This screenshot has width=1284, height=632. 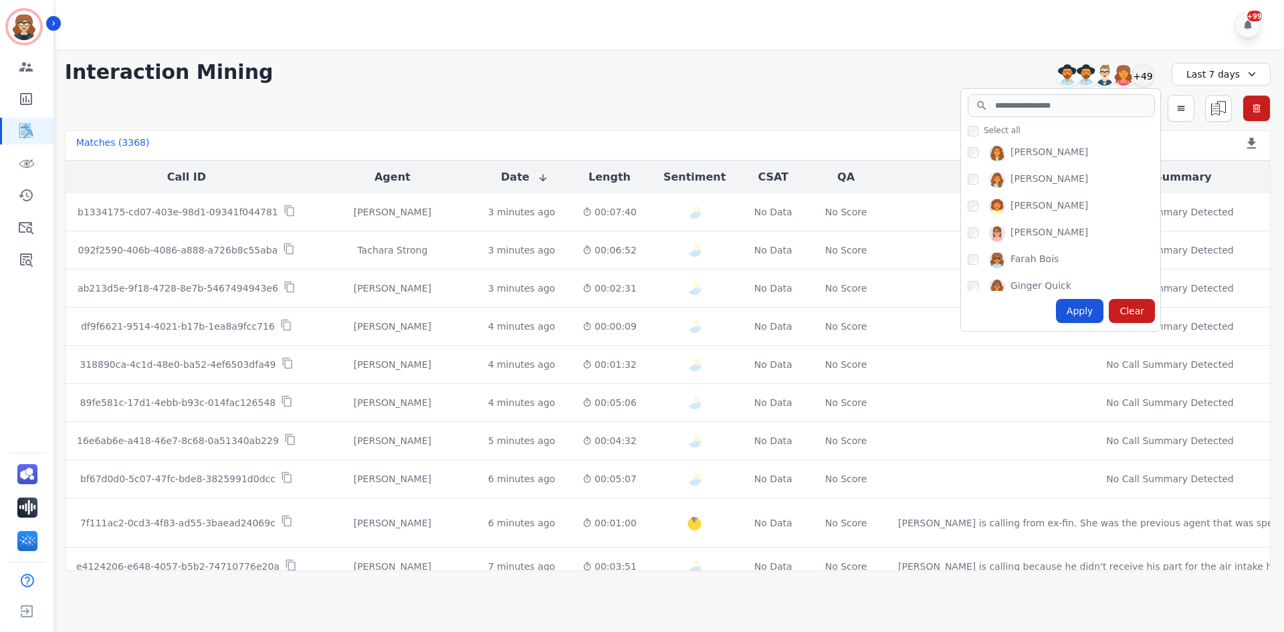 I want to click on div: Matches ( 3368 ), so click(x=113, y=145).